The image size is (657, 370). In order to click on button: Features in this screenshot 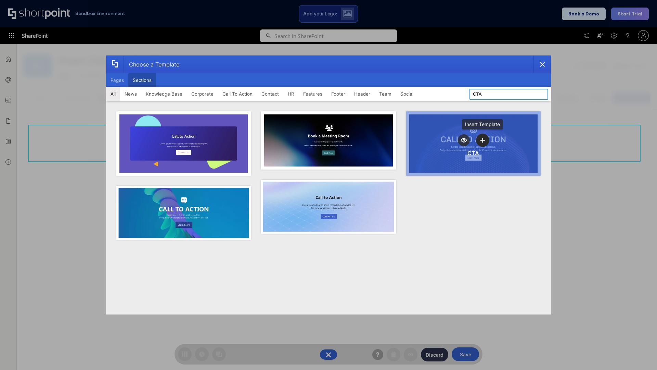, I will do `click(313, 94)`.